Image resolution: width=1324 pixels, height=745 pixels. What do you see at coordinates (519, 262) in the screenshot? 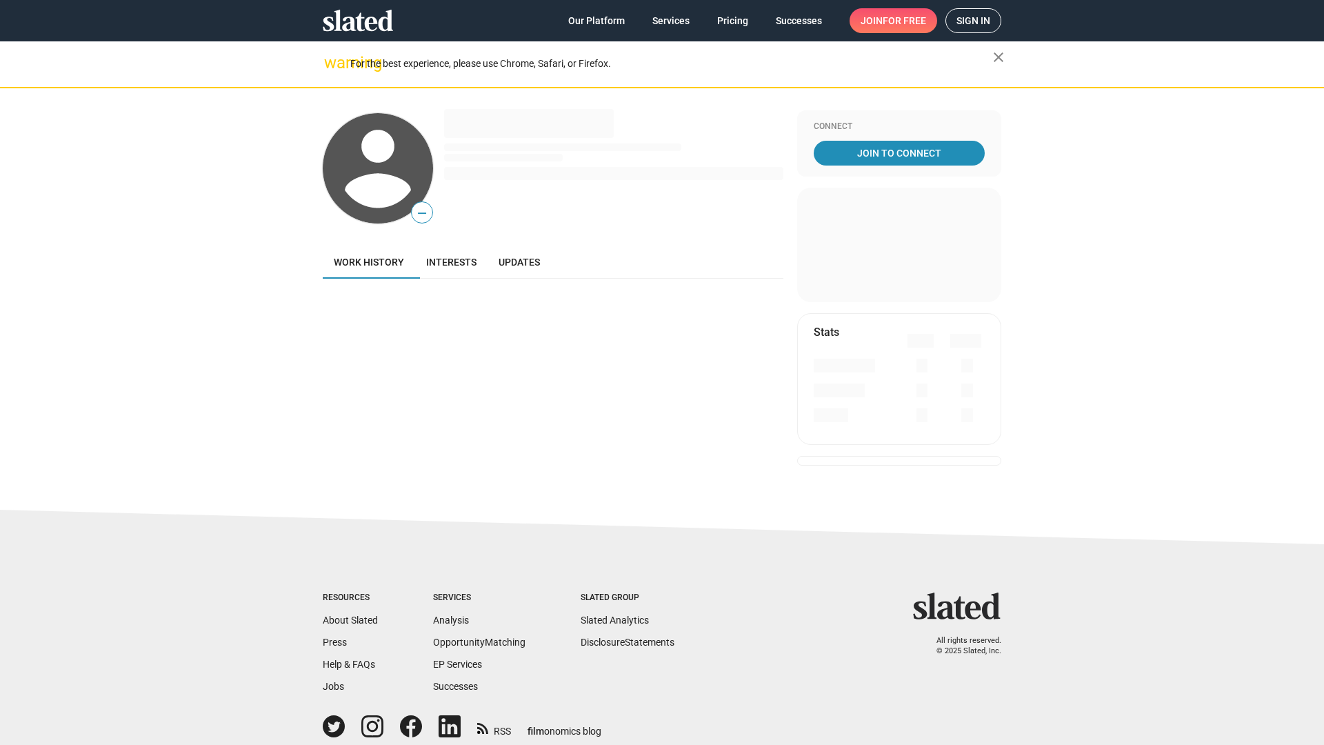
I see `a: Updates` at bounding box center [519, 262].